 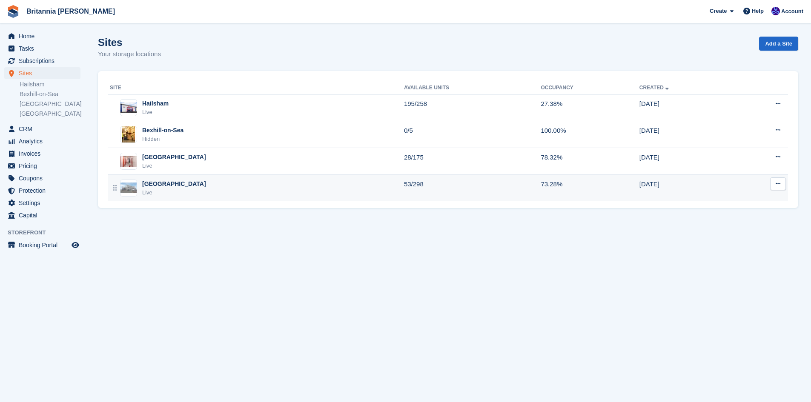 I want to click on span: Help, so click(x=758, y=11).